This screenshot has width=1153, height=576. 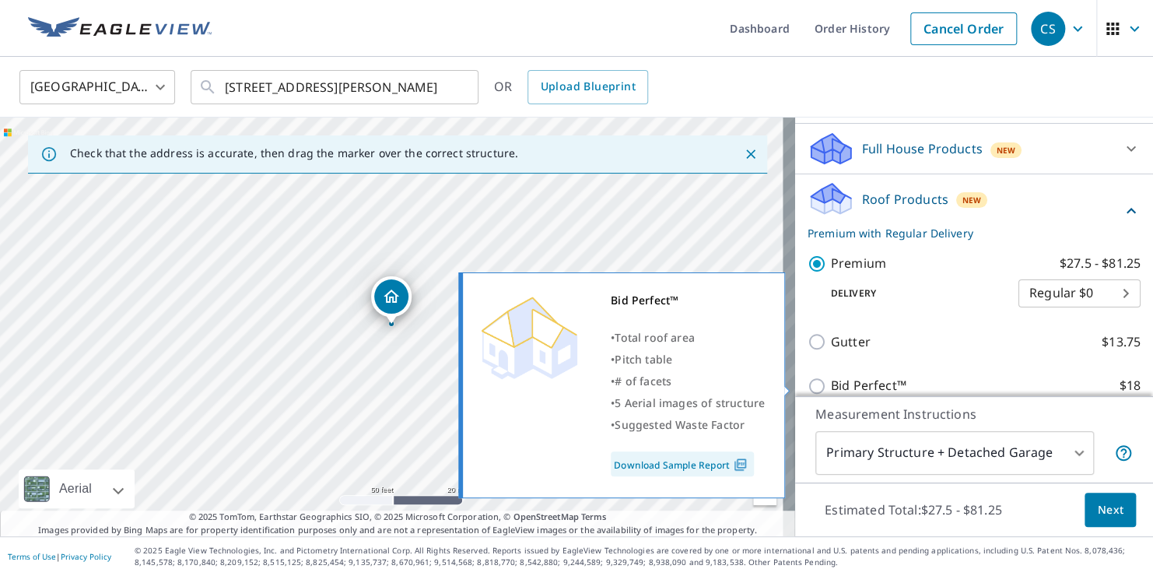 I want to click on div: Regular $0, so click(x=1079, y=293).